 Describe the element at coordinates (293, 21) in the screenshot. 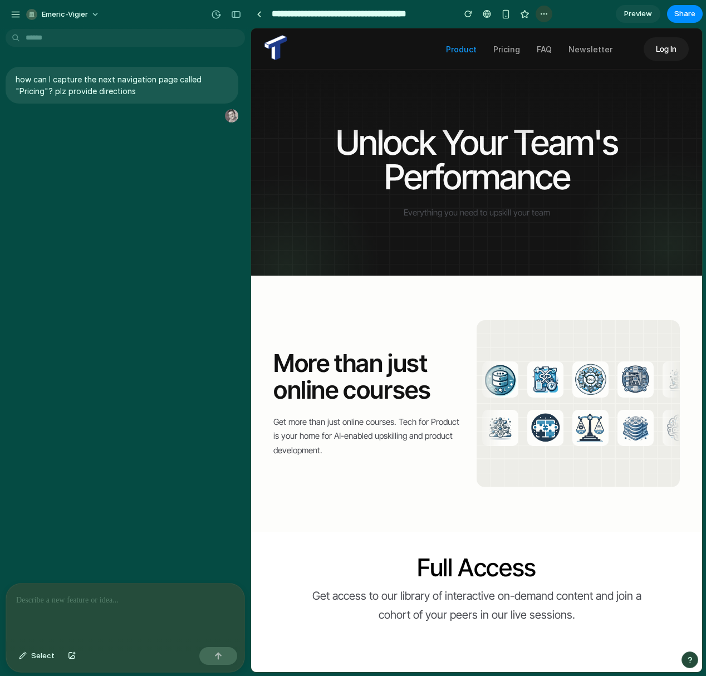

I see `a: FAQ` at that location.